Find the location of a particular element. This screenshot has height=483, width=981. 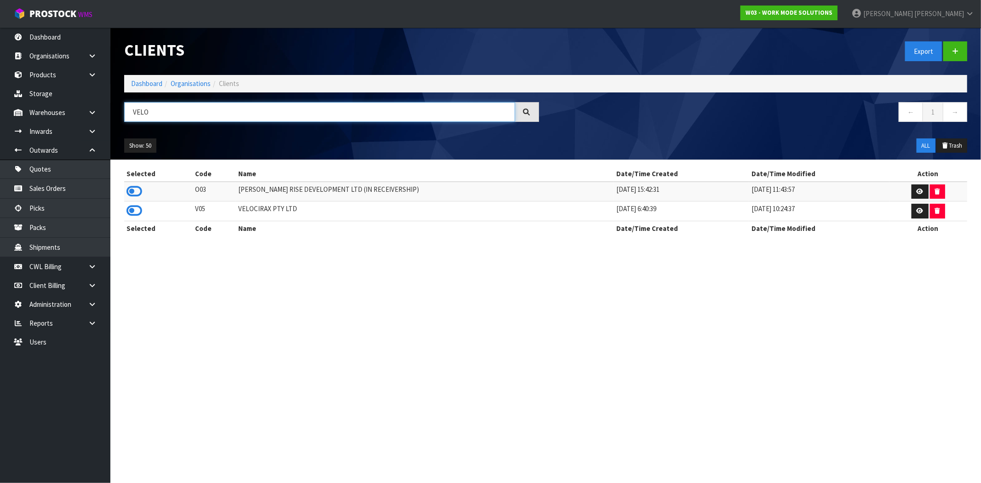

button: Show: 50 is located at coordinates (140, 146).